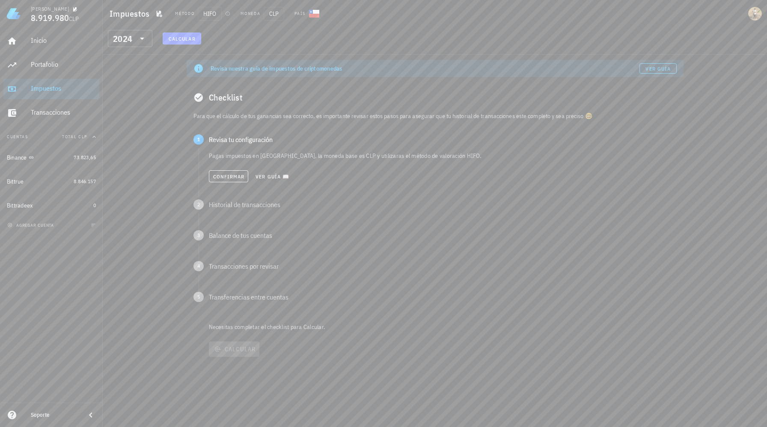 The height and width of the screenshot is (427, 767). I want to click on a: Impuestos, so click(51, 89).